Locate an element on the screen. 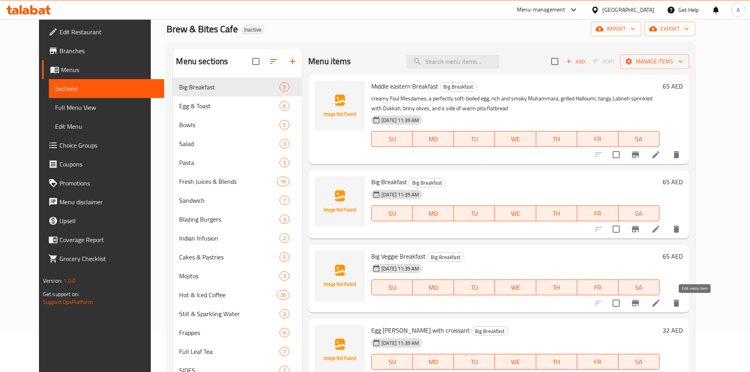 The image size is (750, 372). span: Select section first is located at coordinates (604, 61).